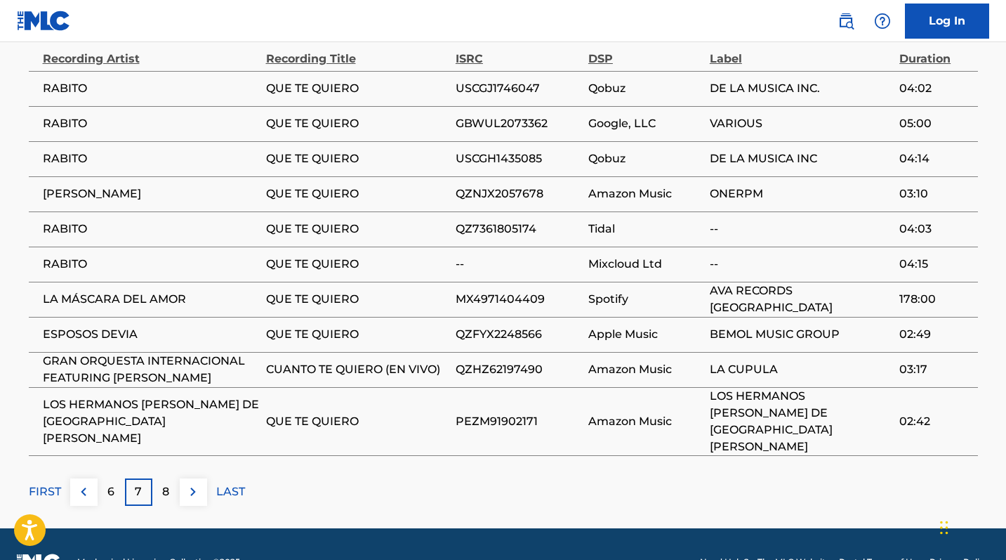  I want to click on span: USCGJ1746047, so click(518, 88).